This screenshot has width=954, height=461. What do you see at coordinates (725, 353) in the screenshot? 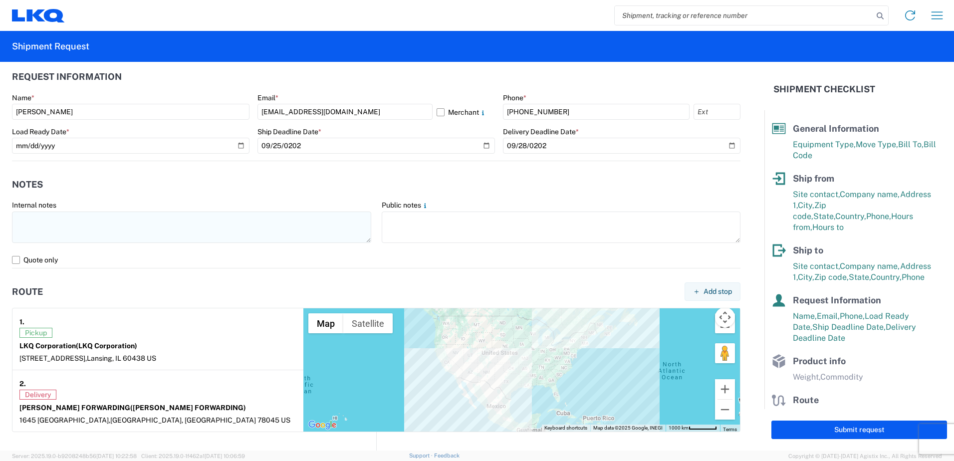
I see `button: Drag Pegman onto the map to open Street View` at bounding box center [725, 353].